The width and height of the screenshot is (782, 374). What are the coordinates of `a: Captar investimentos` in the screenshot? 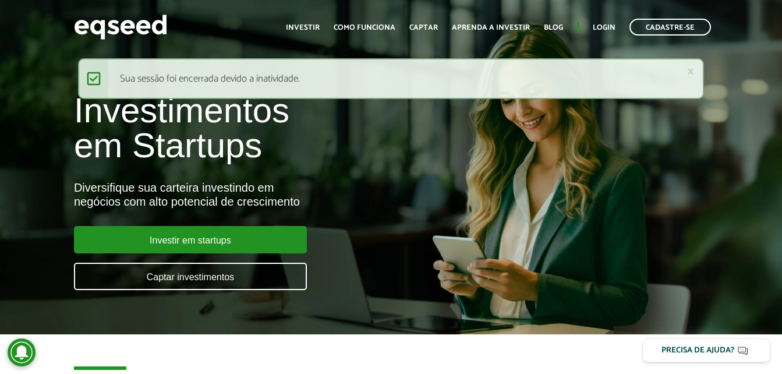 It's located at (191, 276).